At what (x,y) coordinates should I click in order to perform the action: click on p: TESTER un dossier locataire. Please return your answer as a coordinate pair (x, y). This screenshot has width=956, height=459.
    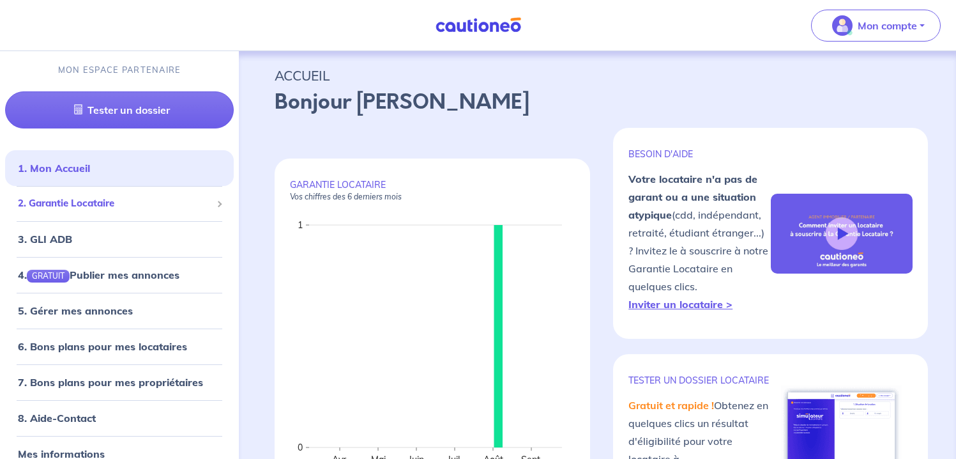
    Looking at the image, I should click on (700, 380).